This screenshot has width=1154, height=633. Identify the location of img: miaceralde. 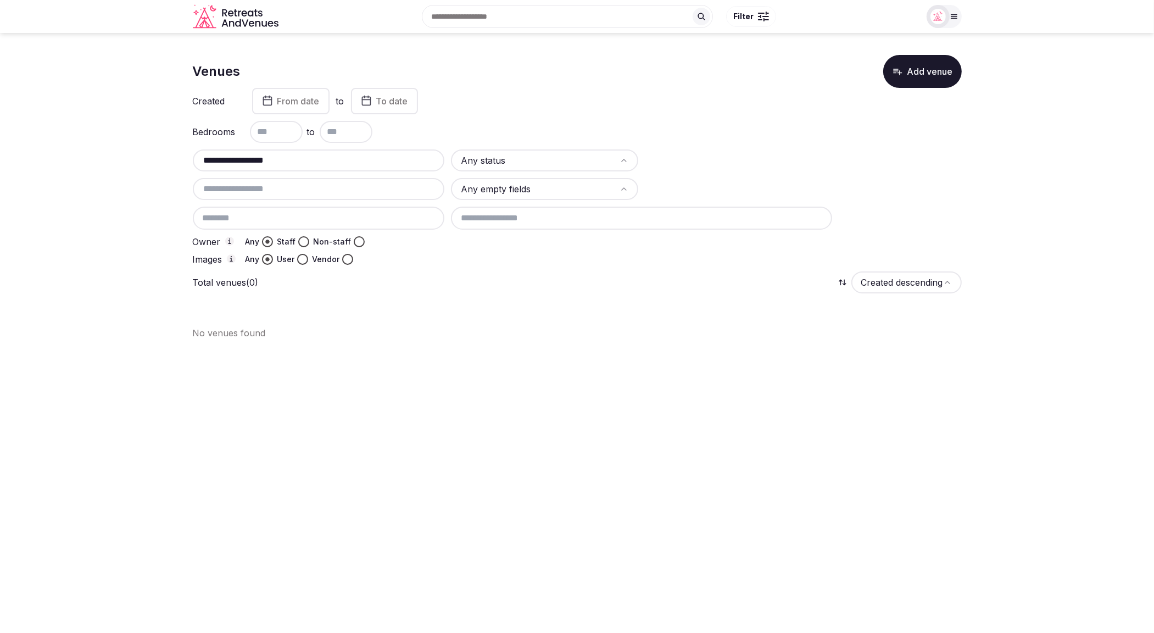
(938, 16).